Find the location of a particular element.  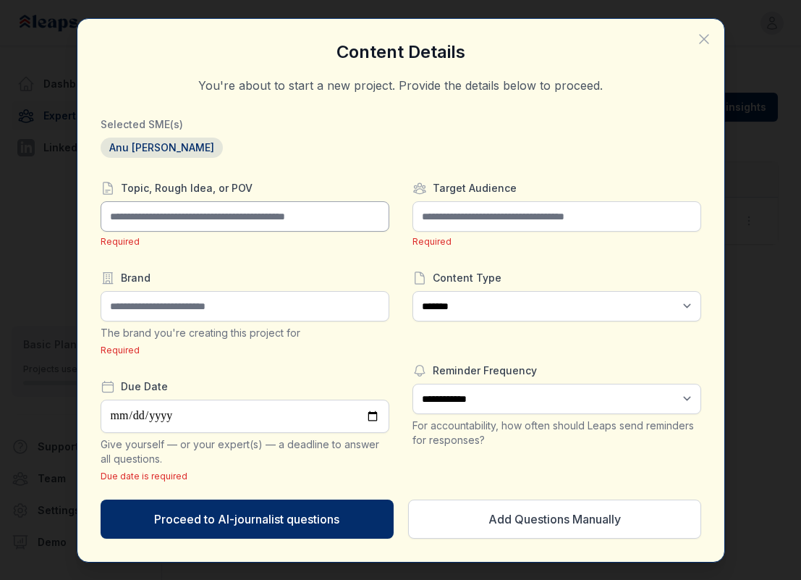

div: For accountability, how often should Leaps send reminders for responses? is located at coordinates (556, 433).